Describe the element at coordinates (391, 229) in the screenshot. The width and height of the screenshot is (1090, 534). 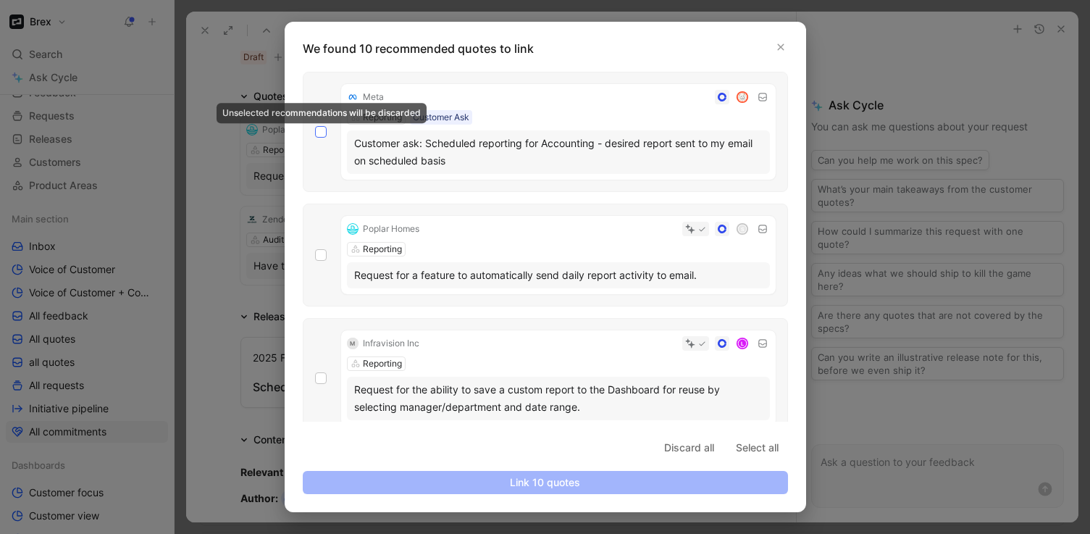
I see `div: Poplar Homes` at that location.